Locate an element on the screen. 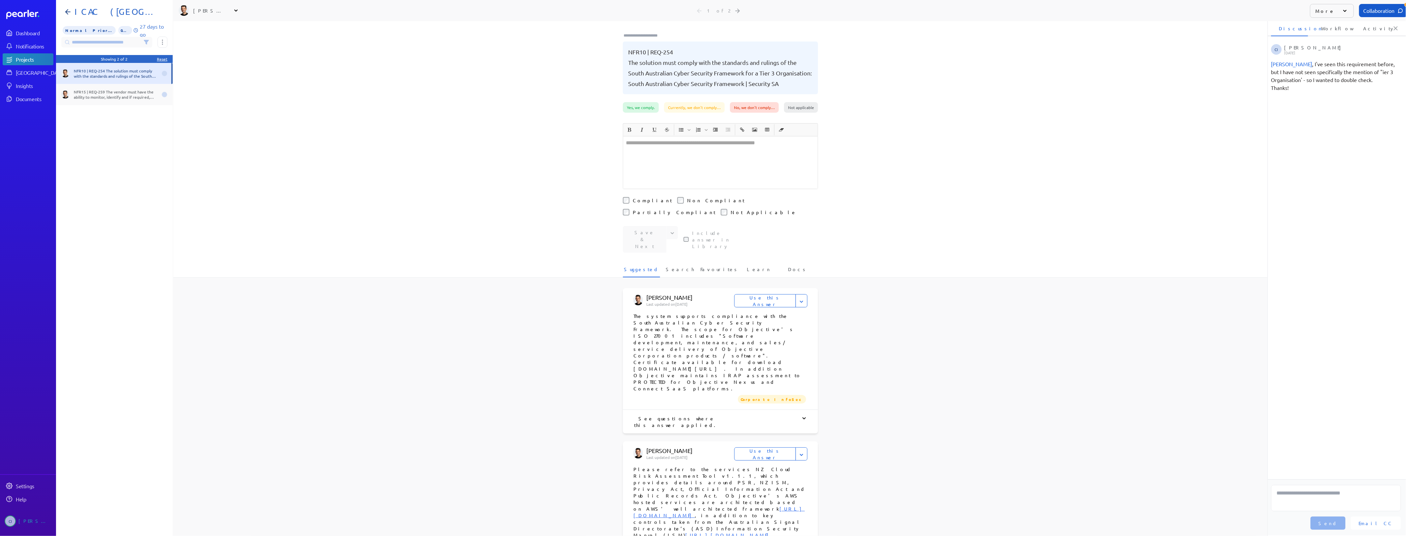 The height and width of the screenshot is (536, 1406). button: Email CC is located at coordinates (1376, 523).